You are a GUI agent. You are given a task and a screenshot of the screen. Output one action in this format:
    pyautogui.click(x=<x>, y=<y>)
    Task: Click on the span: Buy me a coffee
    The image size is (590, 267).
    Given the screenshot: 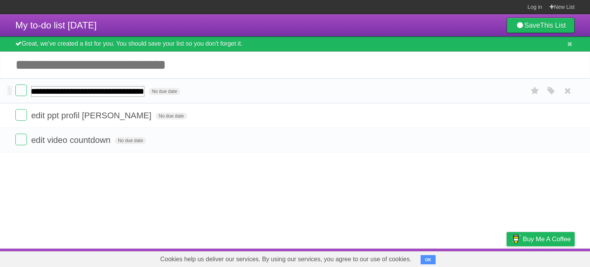 What is the action you would take?
    pyautogui.click(x=546, y=239)
    